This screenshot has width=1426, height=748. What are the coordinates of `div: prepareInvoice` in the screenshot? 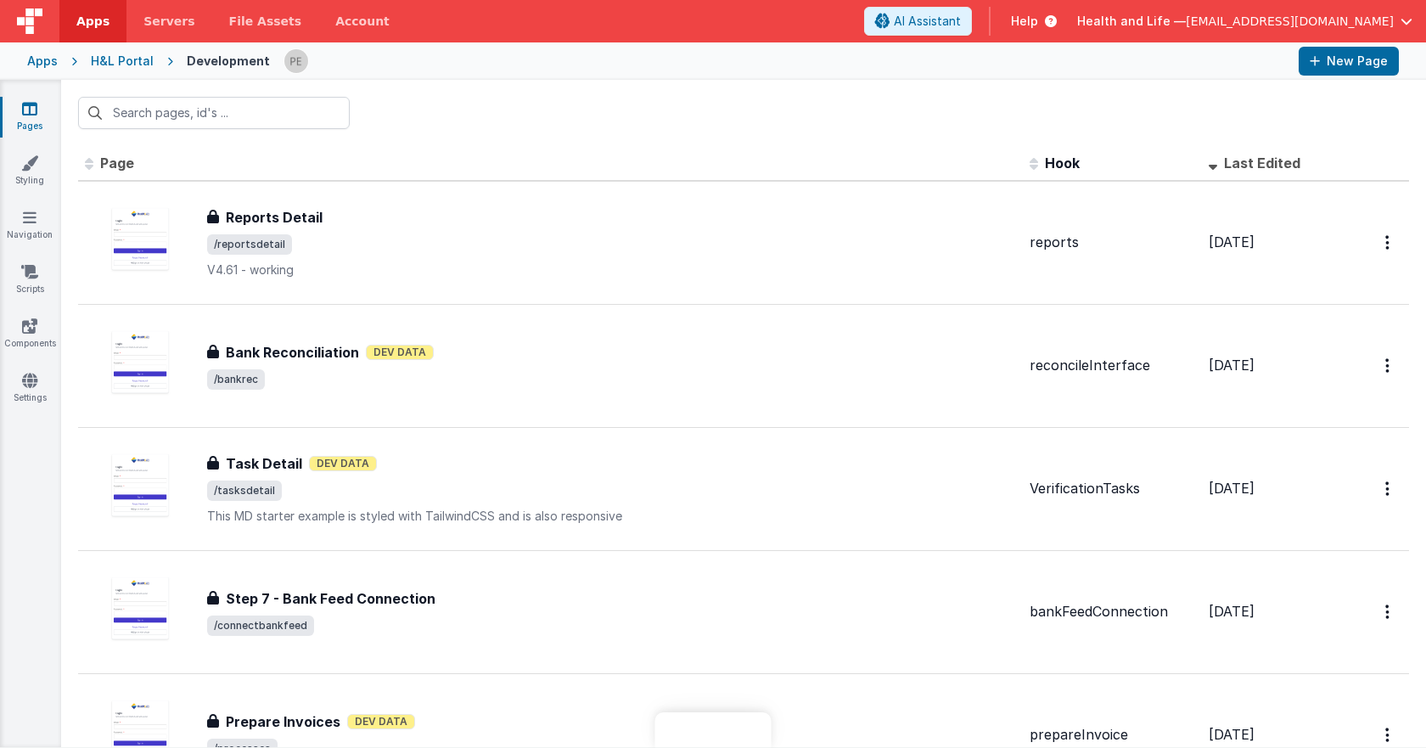 It's located at (1112, 734).